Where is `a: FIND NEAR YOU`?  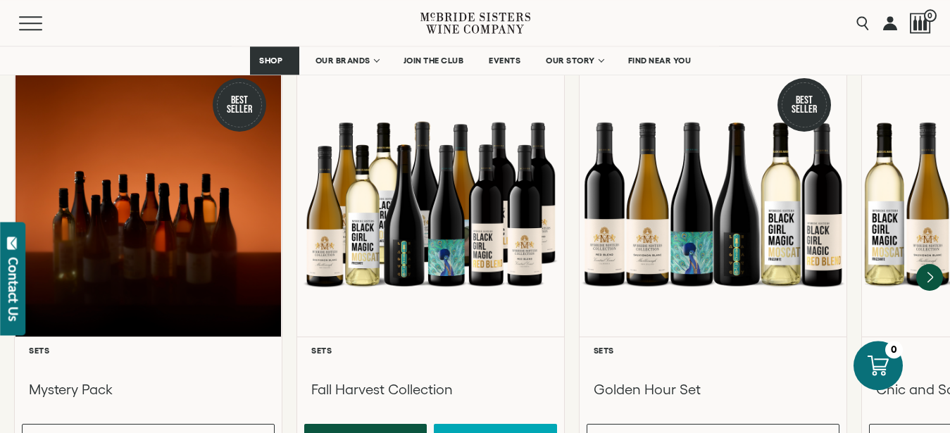 a: FIND NEAR YOU is located at coordinates (660, 61).